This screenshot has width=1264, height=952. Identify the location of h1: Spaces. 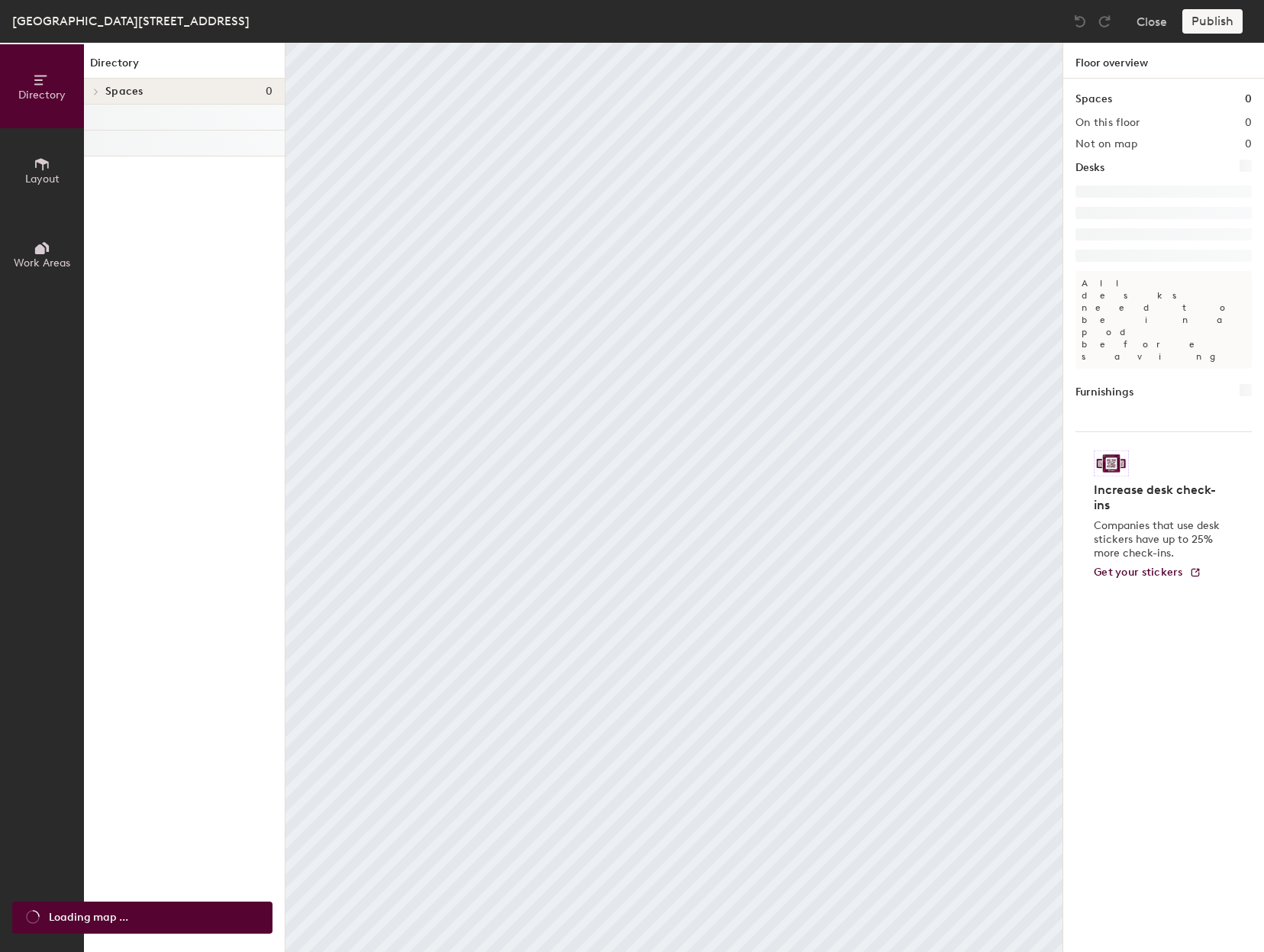
(1094, 99).